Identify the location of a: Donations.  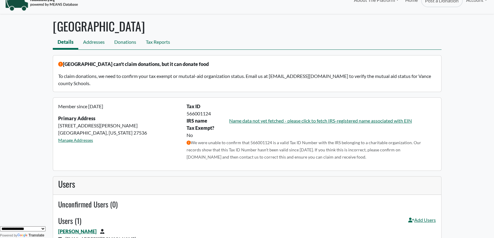
(125, 43).